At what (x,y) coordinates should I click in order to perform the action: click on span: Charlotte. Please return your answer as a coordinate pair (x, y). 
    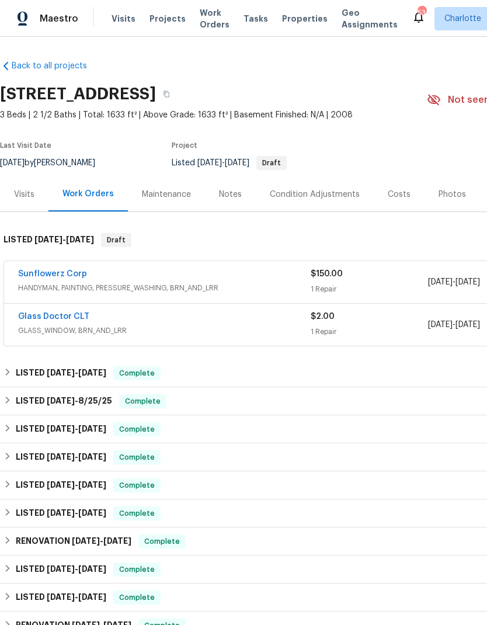
    Looking at the image, I should click on (462, 19).